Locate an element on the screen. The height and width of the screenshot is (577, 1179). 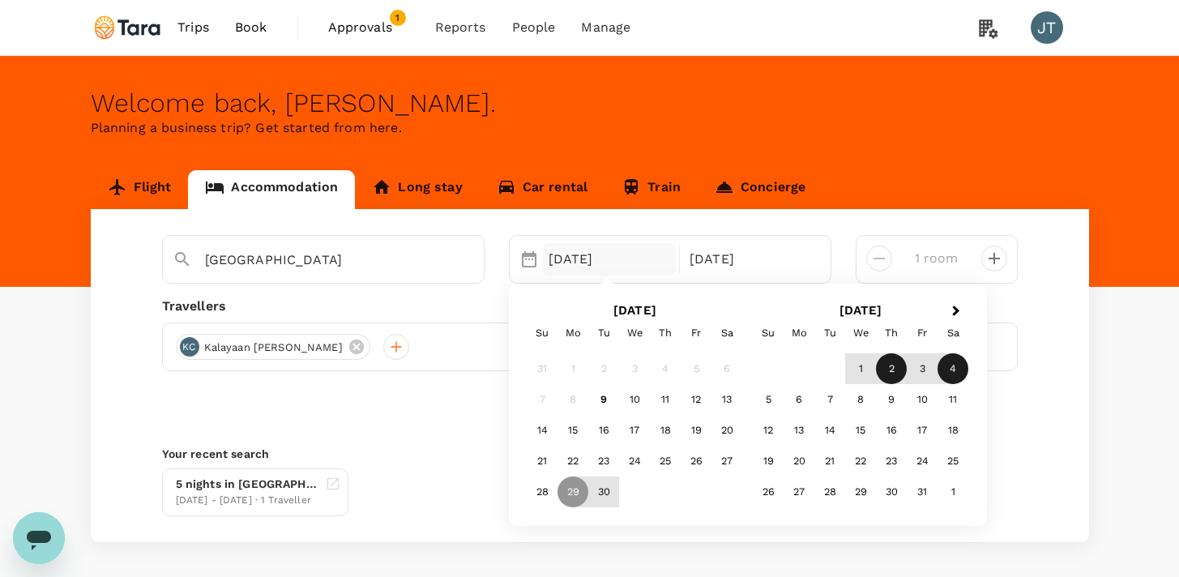
a: Long stay is located at coordinates (416, 190).